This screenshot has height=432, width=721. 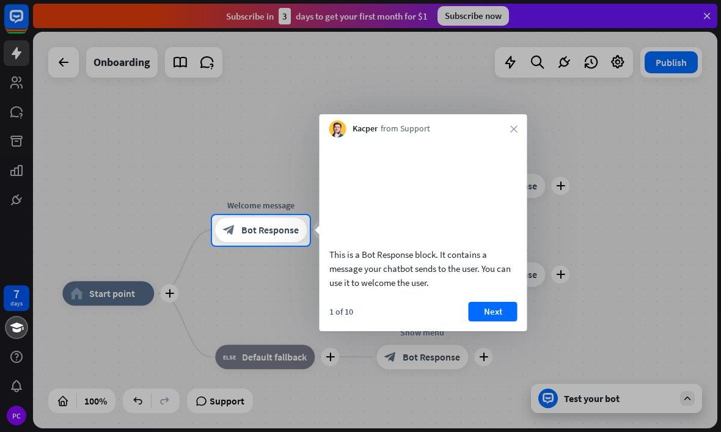 What do you see at coordinates (405, 129) in the screenshot?
I see `span: from Support` at bounding box center [405, 129].